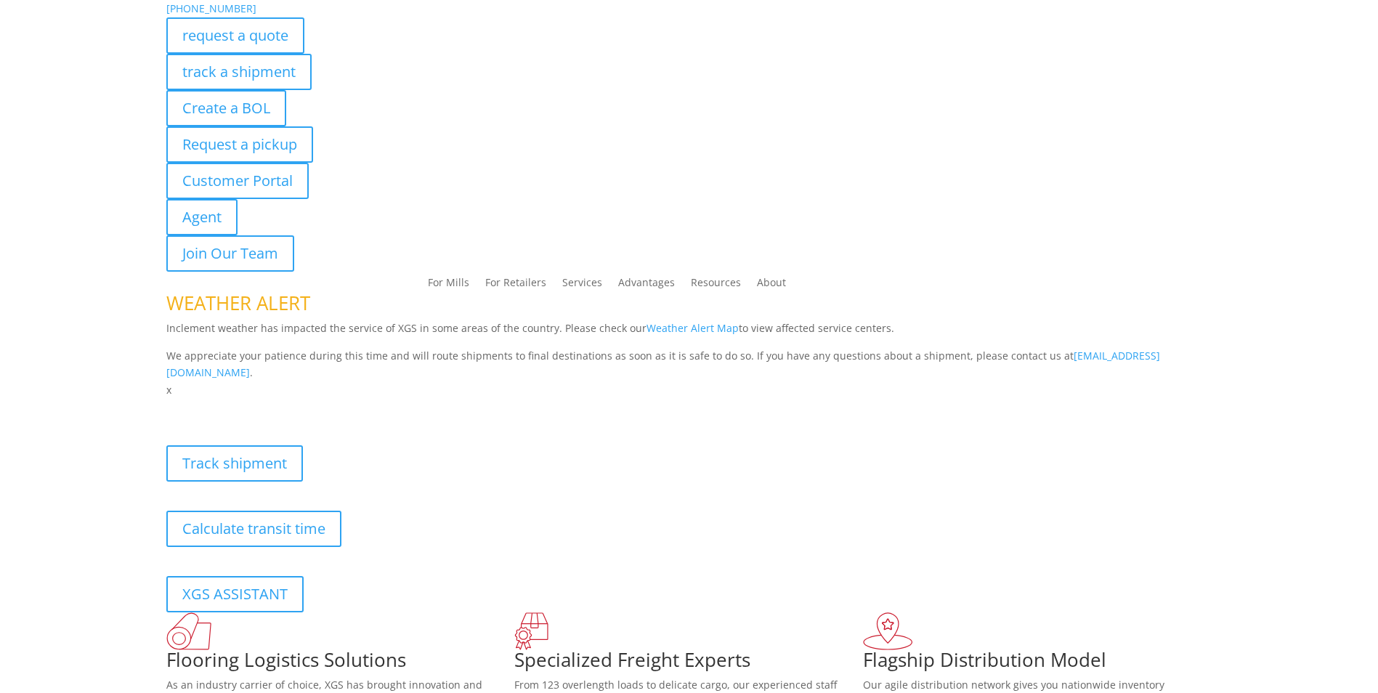 The height and width of the screenshot is (693, 1378). I want to click on a: About, so click(771, 285).